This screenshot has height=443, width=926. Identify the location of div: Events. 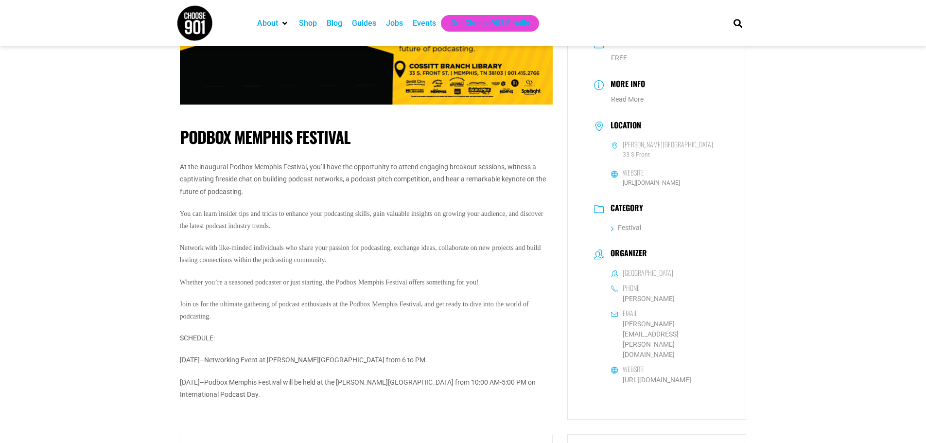
(425, 23).